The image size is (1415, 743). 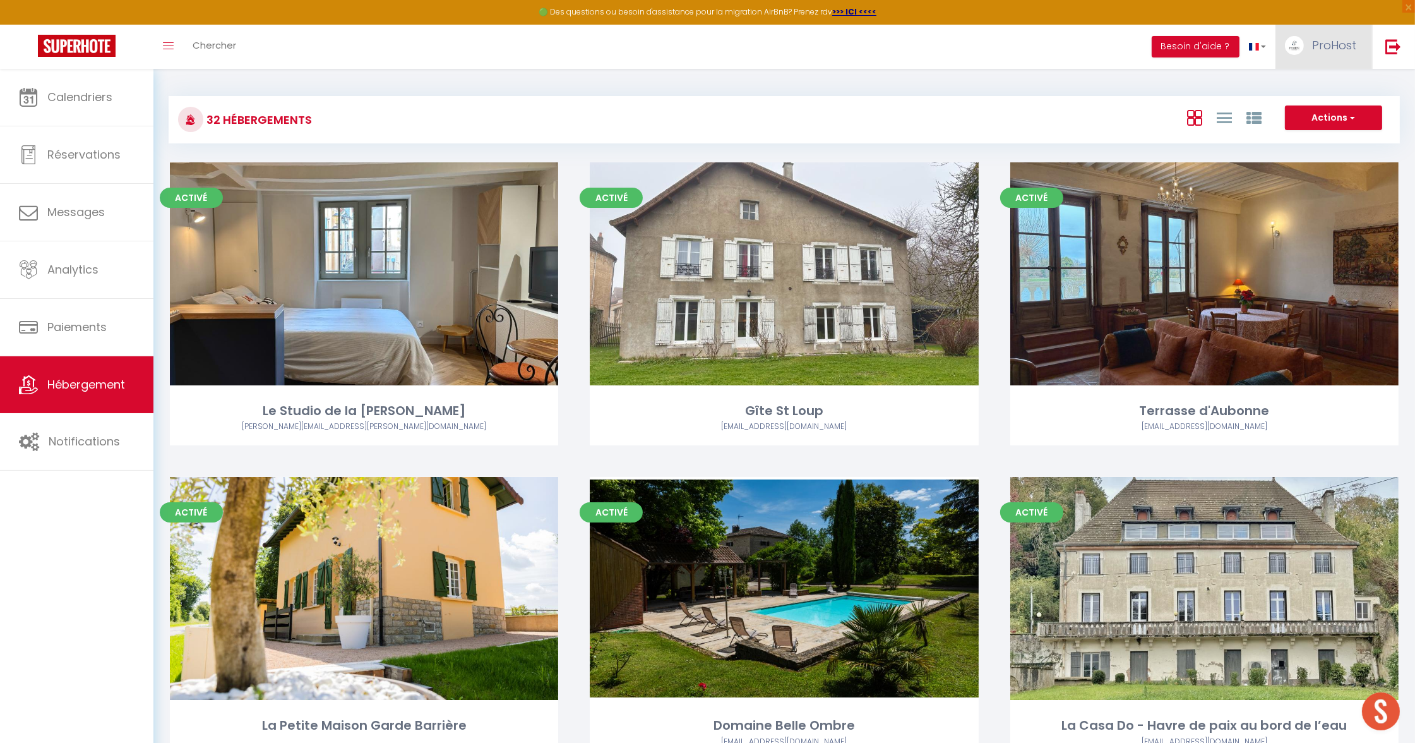 I want to click on a: Vue par Groupe, so click(x=1254, y=117).